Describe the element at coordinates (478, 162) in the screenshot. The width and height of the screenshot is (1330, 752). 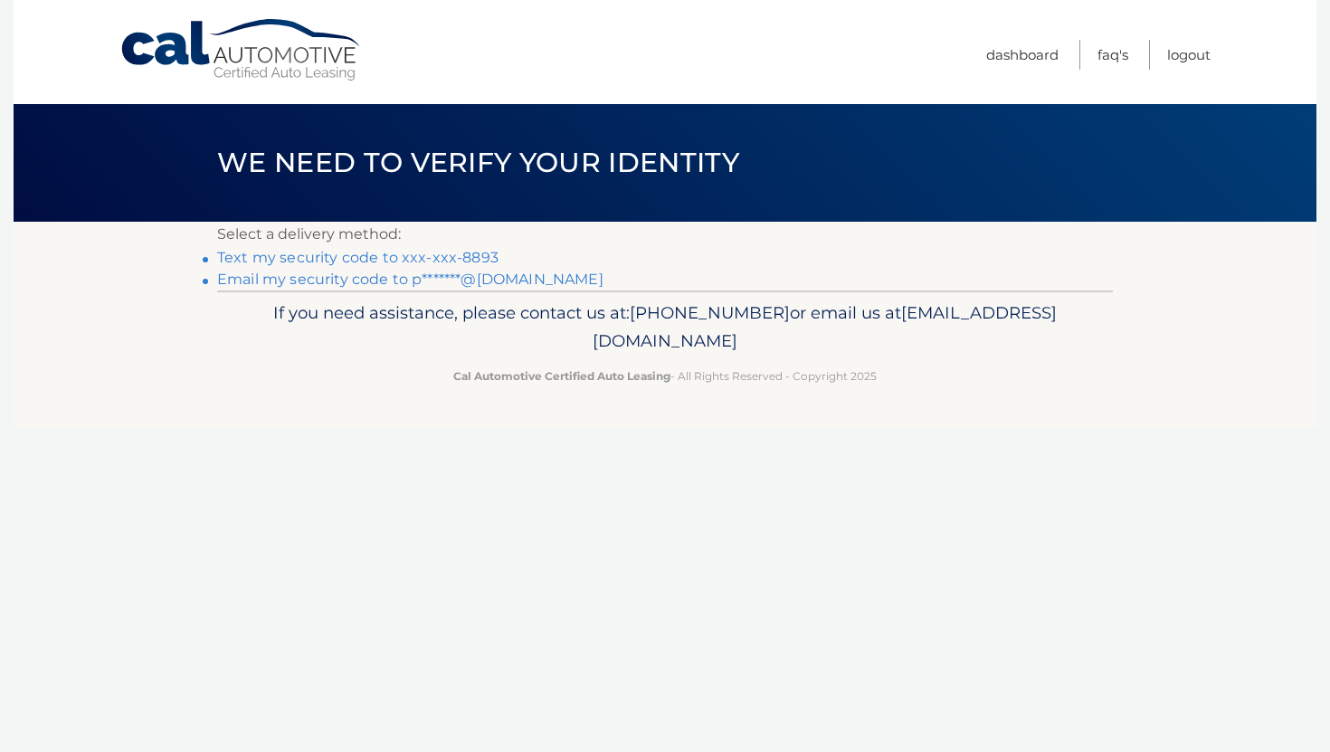
I see `span: We need to verify your identity` at that location.